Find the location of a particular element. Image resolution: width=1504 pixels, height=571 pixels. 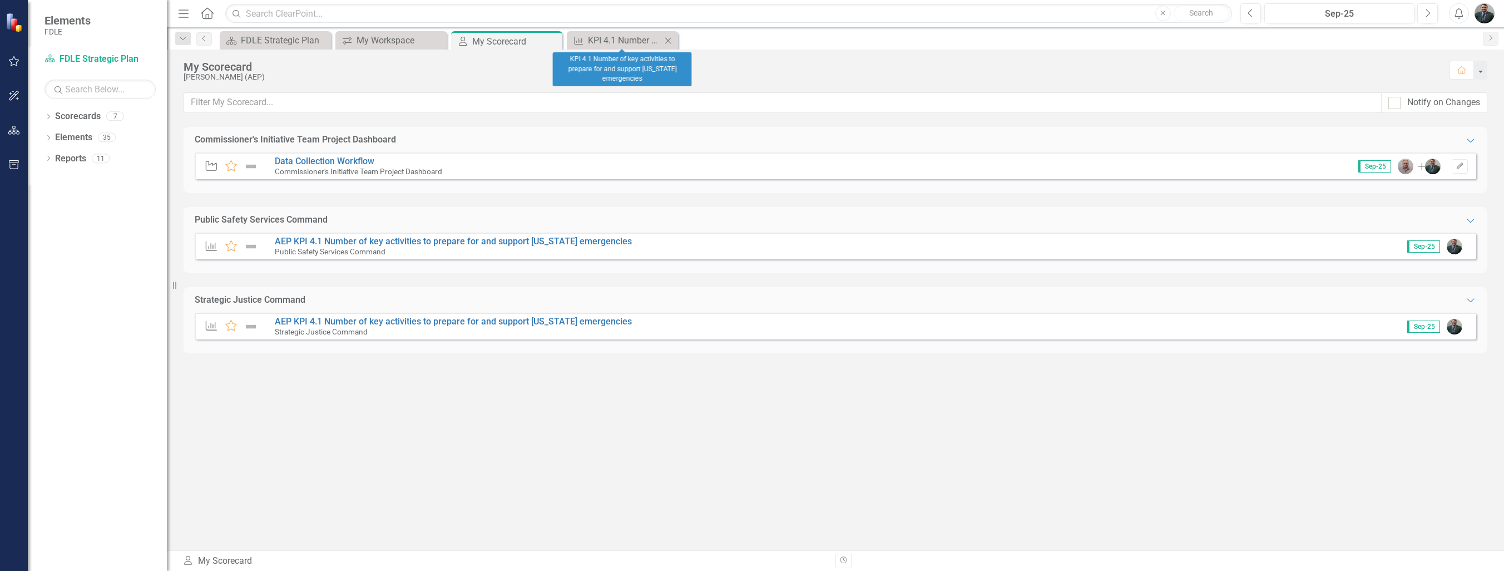

img: ClearPoint Strategy is located at coordinates (16, 22).